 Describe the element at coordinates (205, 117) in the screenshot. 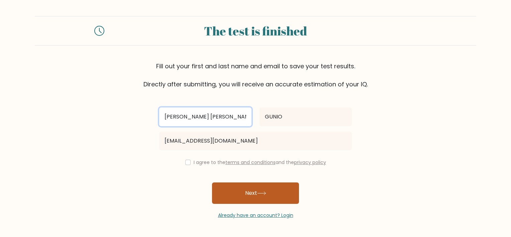

I see `input: First name` at that location.